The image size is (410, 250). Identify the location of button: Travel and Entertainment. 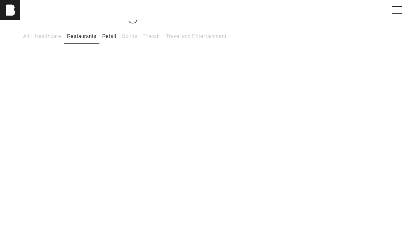
(196, 36).